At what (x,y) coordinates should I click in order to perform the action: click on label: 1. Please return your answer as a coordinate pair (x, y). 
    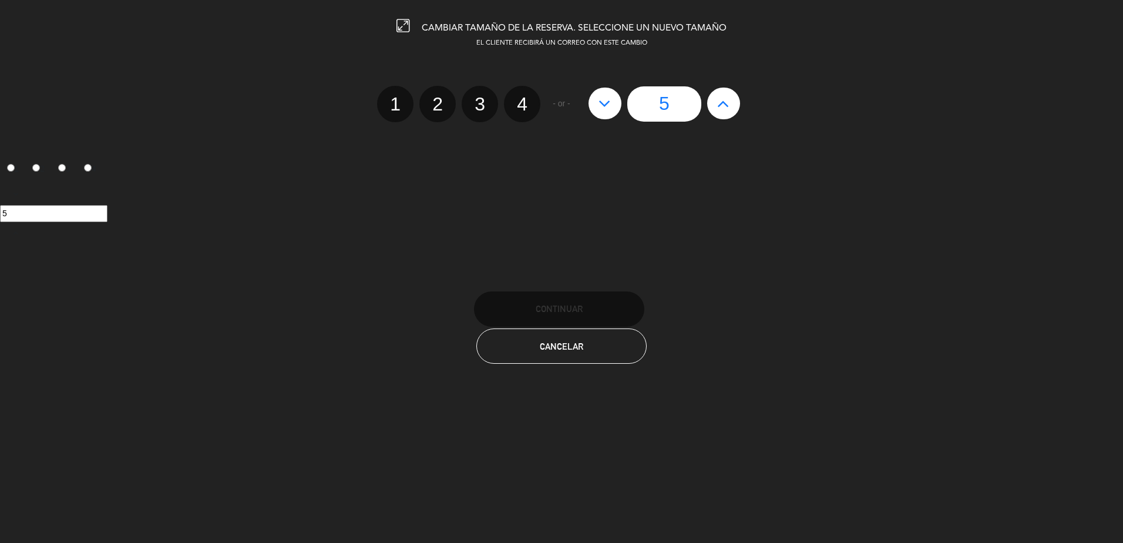
    Looking at the image, I should click on (395, 104).